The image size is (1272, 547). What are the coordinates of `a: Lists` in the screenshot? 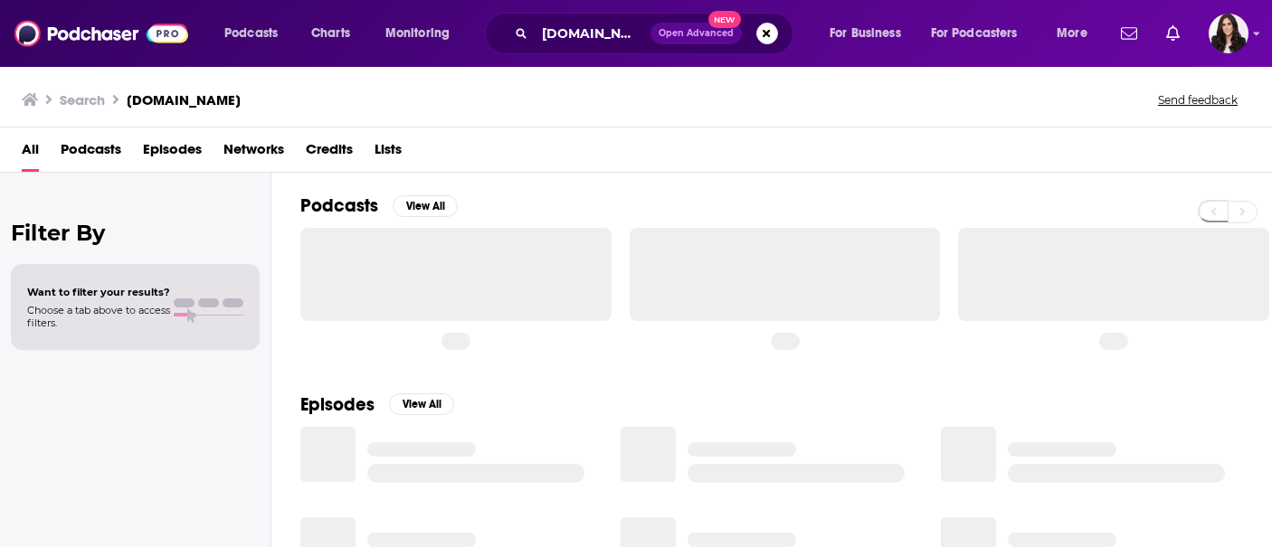 It's located at (388, 153).